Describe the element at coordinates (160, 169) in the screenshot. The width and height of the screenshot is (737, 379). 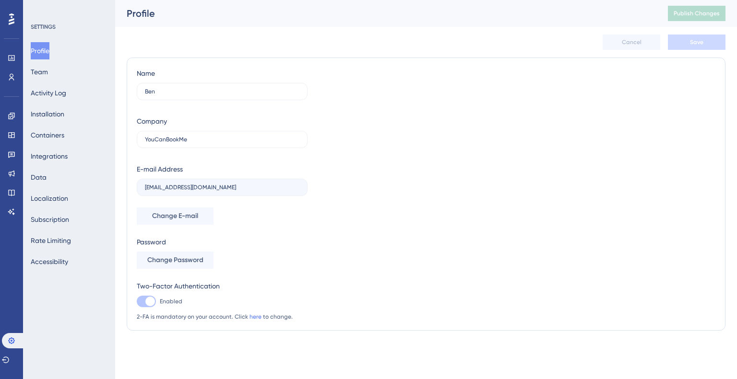
I see `div: E-mail Address` at that location.